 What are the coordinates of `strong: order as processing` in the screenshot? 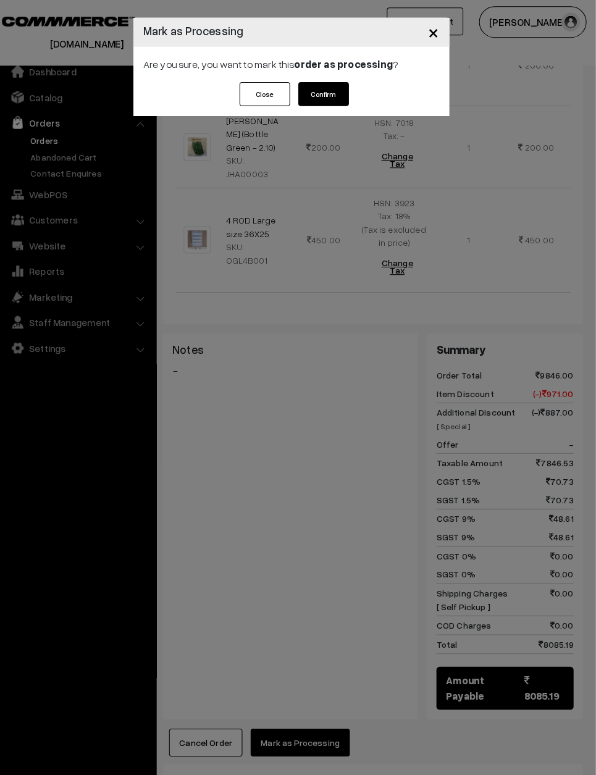 It's located at (350, 63).